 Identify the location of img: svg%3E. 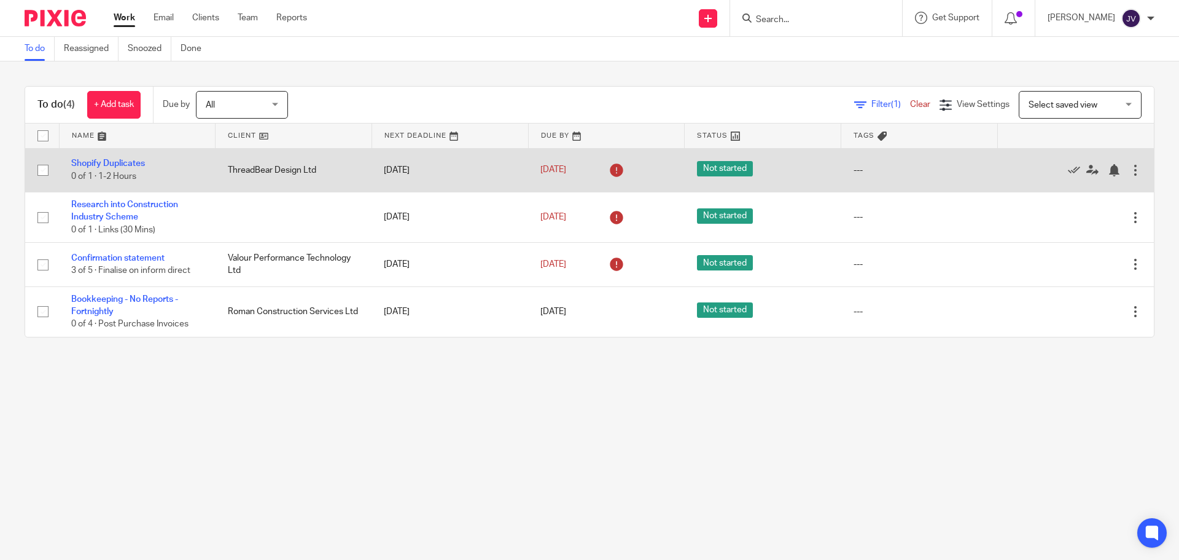
(1132, 18).